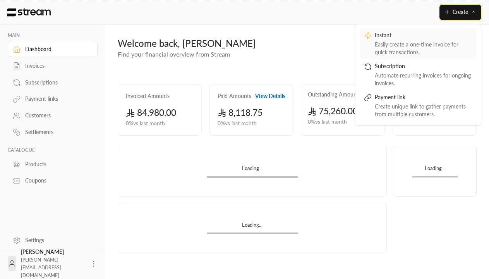  Describe the element at coordinates (29, 12) in the screenshot. I see `img: Logo` at that location.